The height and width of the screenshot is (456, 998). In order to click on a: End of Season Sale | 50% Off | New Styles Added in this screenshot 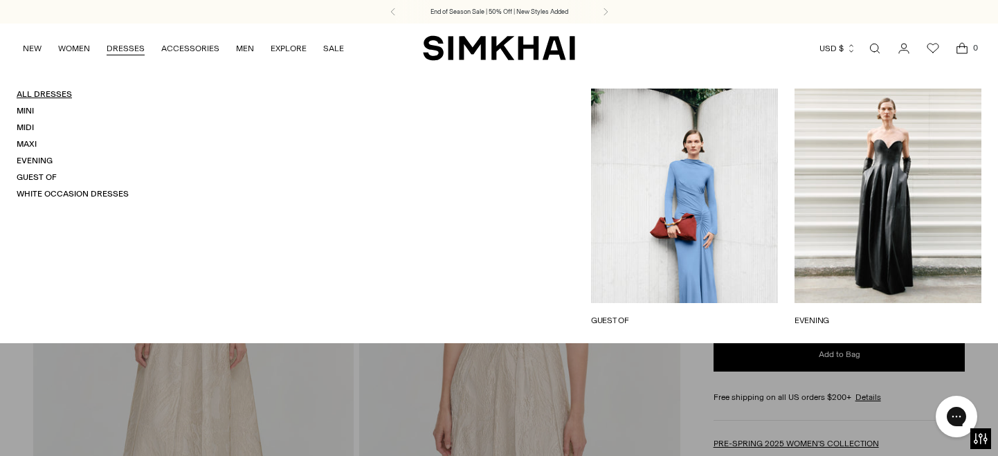, I will do `click(499, 12)`.